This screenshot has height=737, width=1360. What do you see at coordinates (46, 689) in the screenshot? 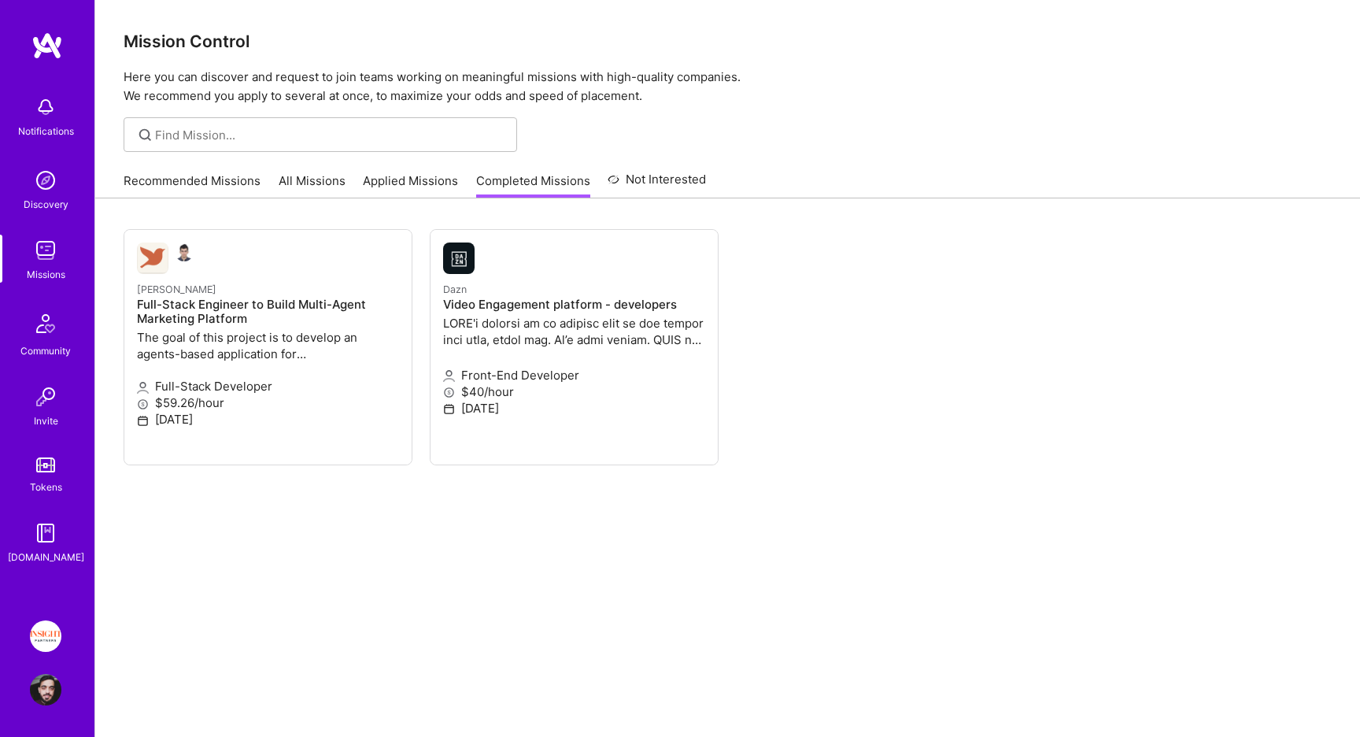
I see `a: User Avatar` at bounding box center [46, 689].